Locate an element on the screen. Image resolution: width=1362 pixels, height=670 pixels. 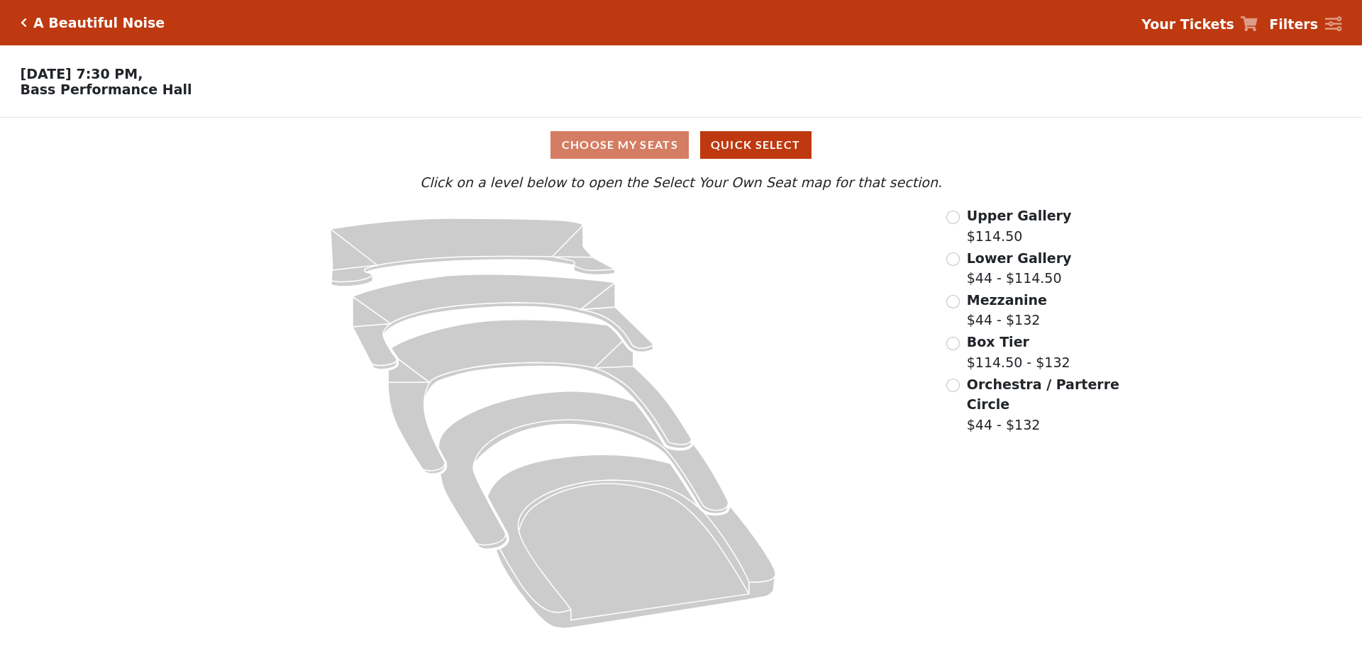
a: Filters is located at coordinates (1305, 24).